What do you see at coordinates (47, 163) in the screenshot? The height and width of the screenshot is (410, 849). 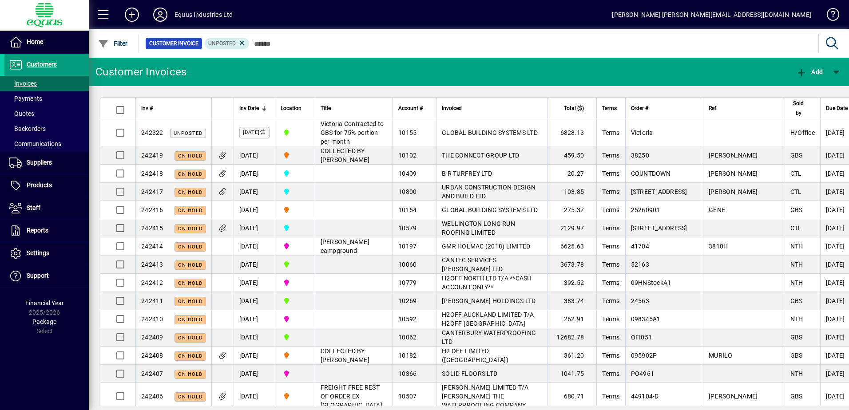 I see `a: Suppliers` at bounding box center [47, 163].